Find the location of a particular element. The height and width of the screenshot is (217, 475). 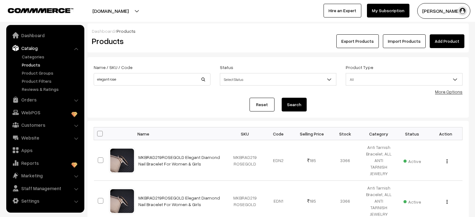

th: Name is located at coordinates (181, 134).